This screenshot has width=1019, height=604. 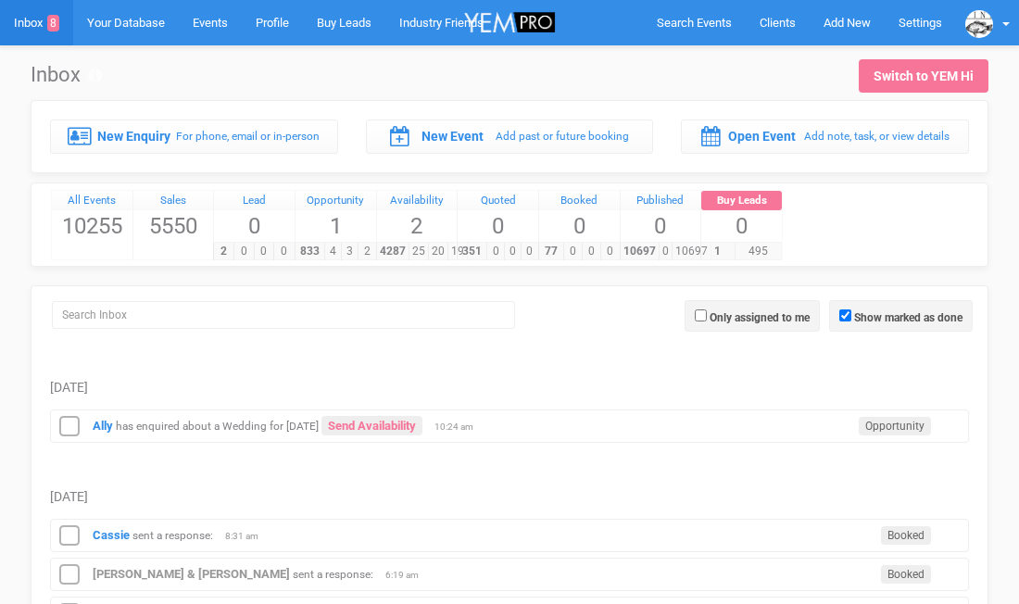 I want to click on a: Send Availability, so click(x=372, y=425).